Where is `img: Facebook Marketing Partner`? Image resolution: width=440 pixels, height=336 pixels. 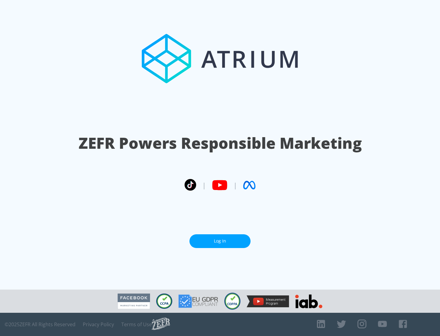
img: Facebook Marketing Partner is located at coordinates (134, 302).